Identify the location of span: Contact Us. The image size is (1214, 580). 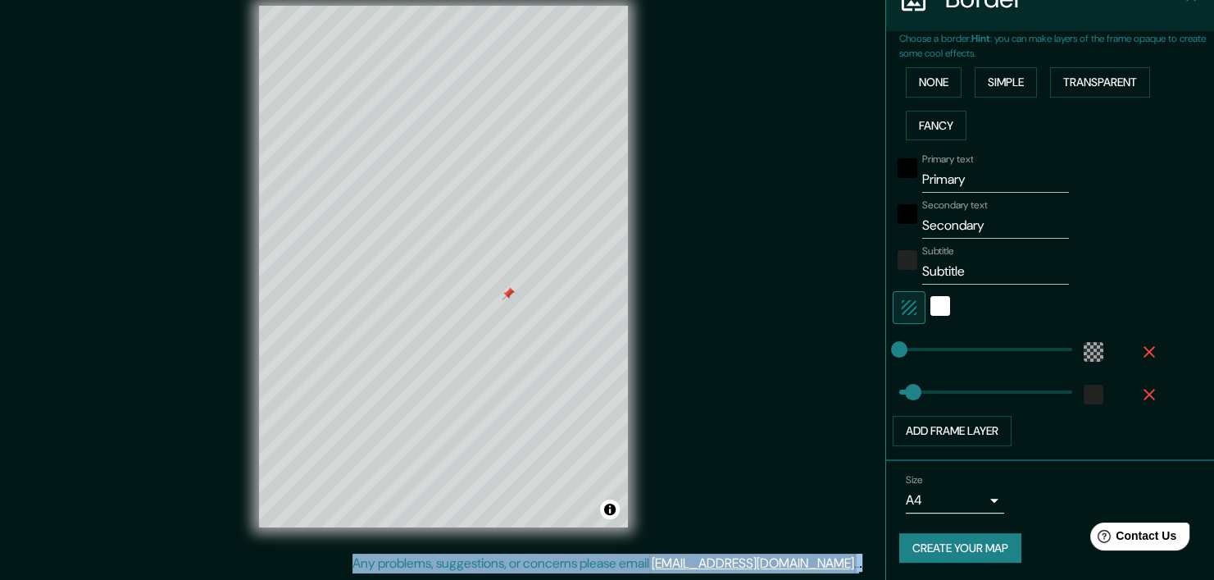
(78, 20).